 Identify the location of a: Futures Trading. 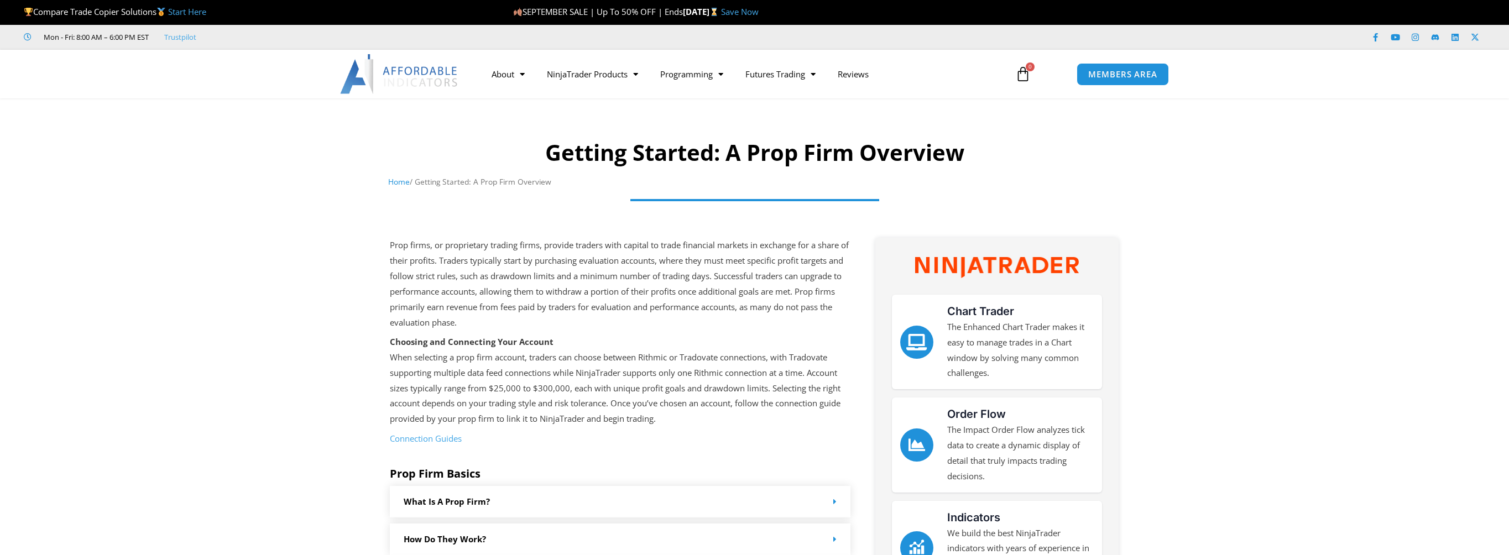
(780, 74).